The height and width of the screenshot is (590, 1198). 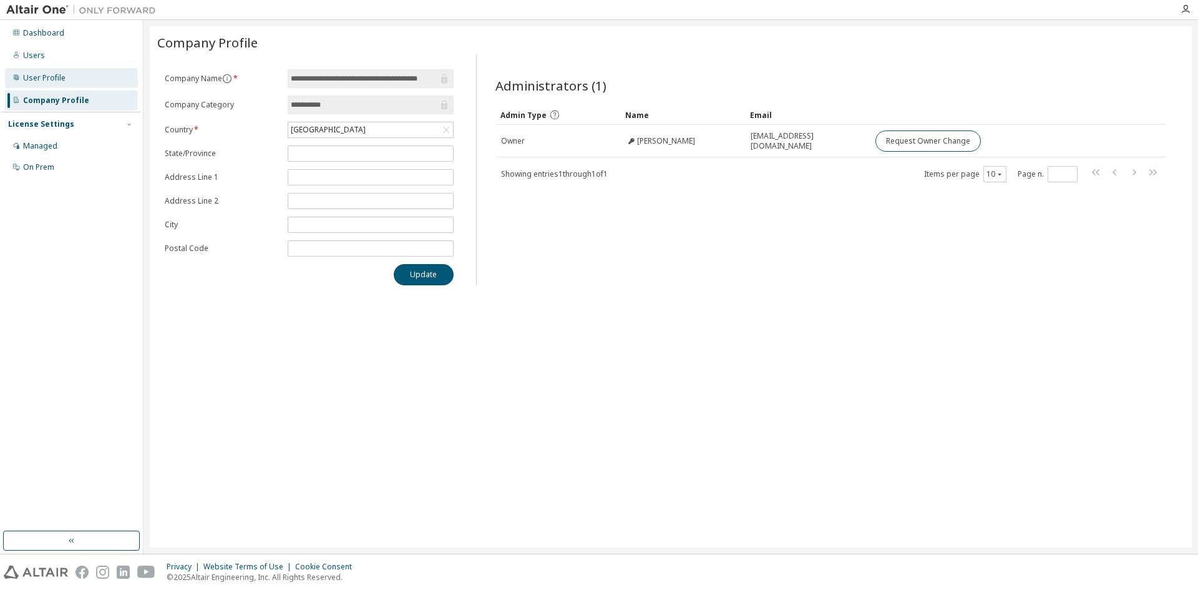 I want to click on div: User Profile, so click(x=44, y=78).